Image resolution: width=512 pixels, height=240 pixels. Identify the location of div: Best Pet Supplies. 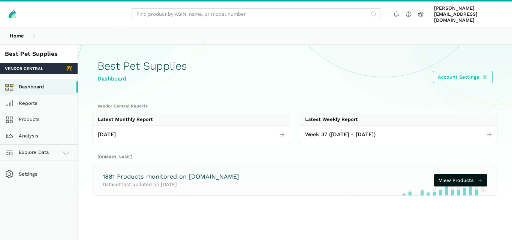
(39, 54).